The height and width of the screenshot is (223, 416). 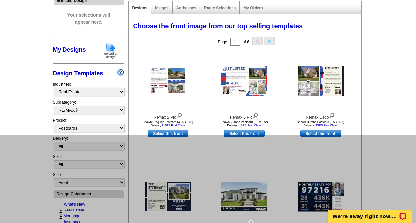 What do you see at coordinates (88, 88) in the screenshot?
I see `div: Industries:` at bounding box center [88, 88].